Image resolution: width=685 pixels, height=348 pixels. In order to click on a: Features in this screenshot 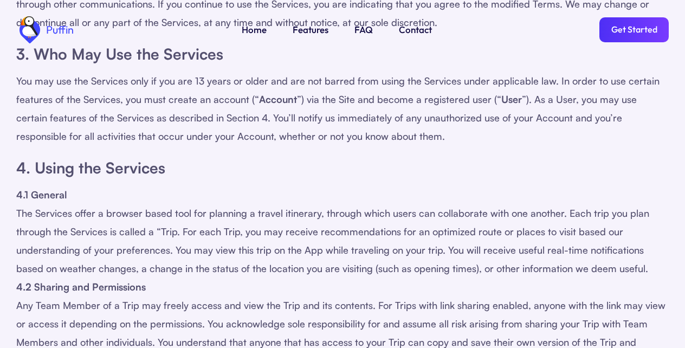, I will do `click(311, 30)`.